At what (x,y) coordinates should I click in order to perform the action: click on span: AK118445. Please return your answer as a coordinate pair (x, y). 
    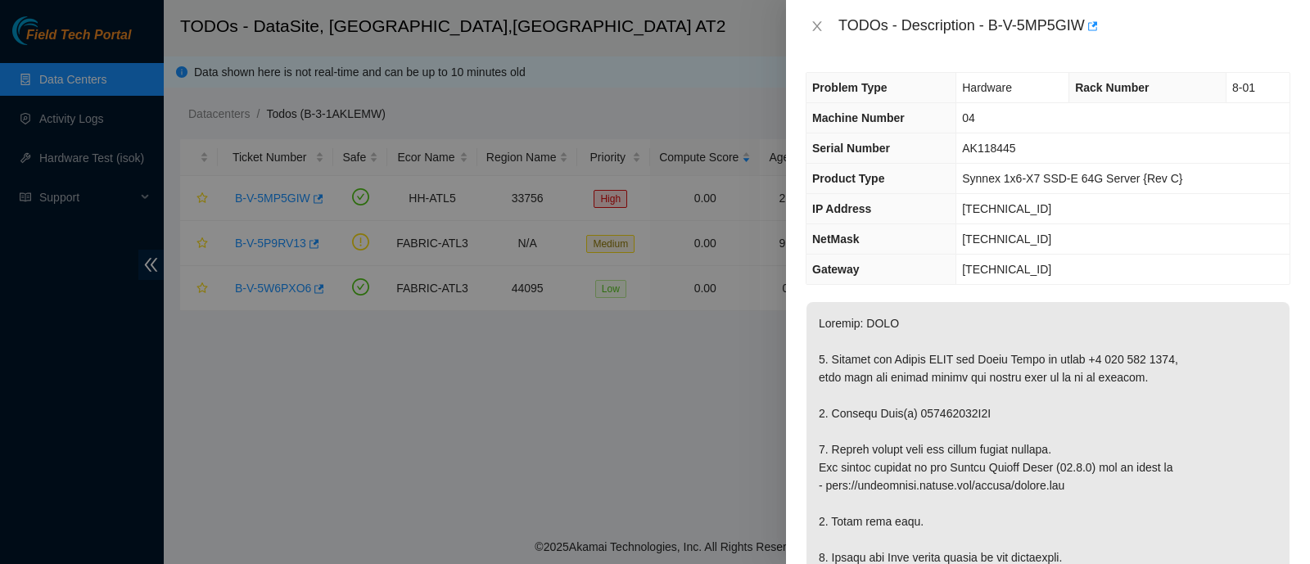
    Looking at the image, I should click on (988, 148).